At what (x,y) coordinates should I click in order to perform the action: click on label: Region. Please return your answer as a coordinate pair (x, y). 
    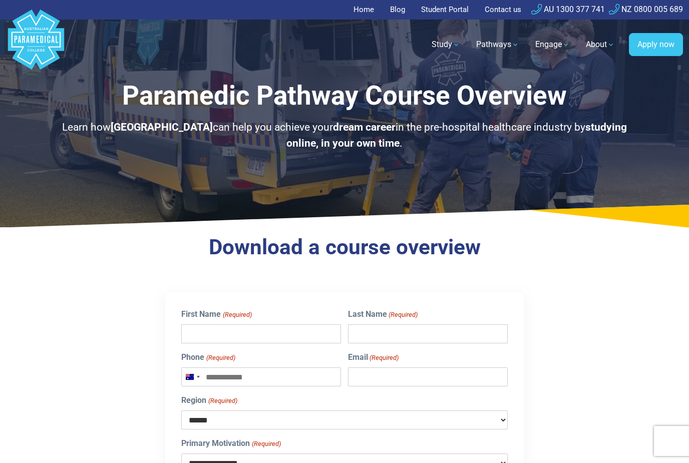
    Looking at the image, I should click on (209, 401).